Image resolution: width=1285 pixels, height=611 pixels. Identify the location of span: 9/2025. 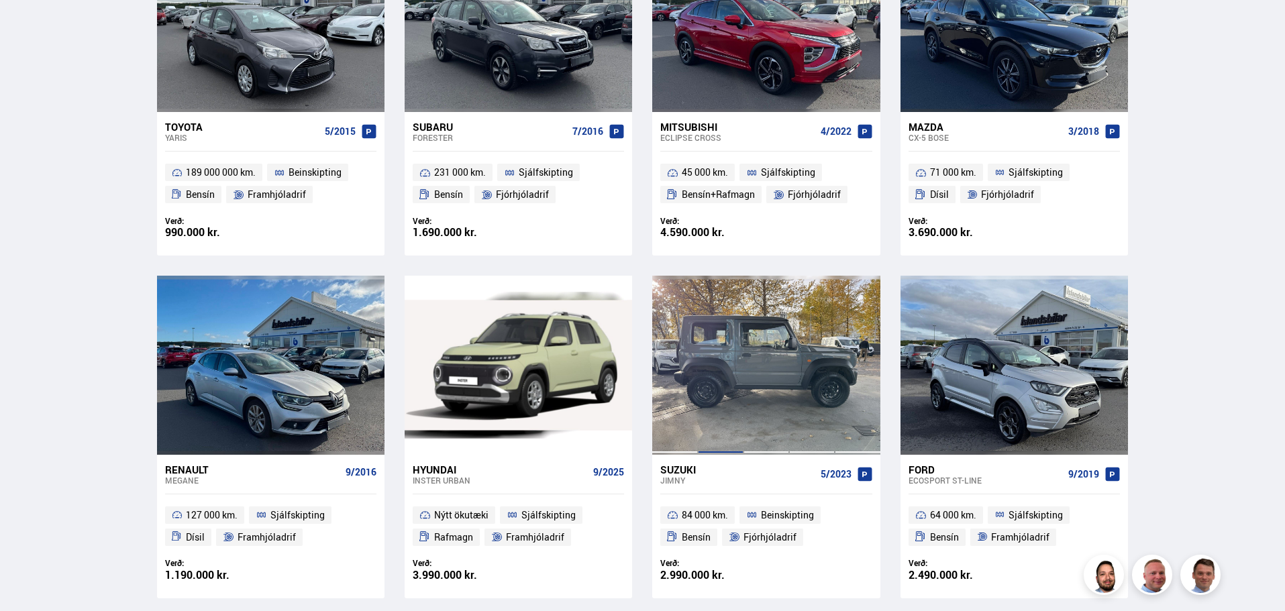
(608, 472).